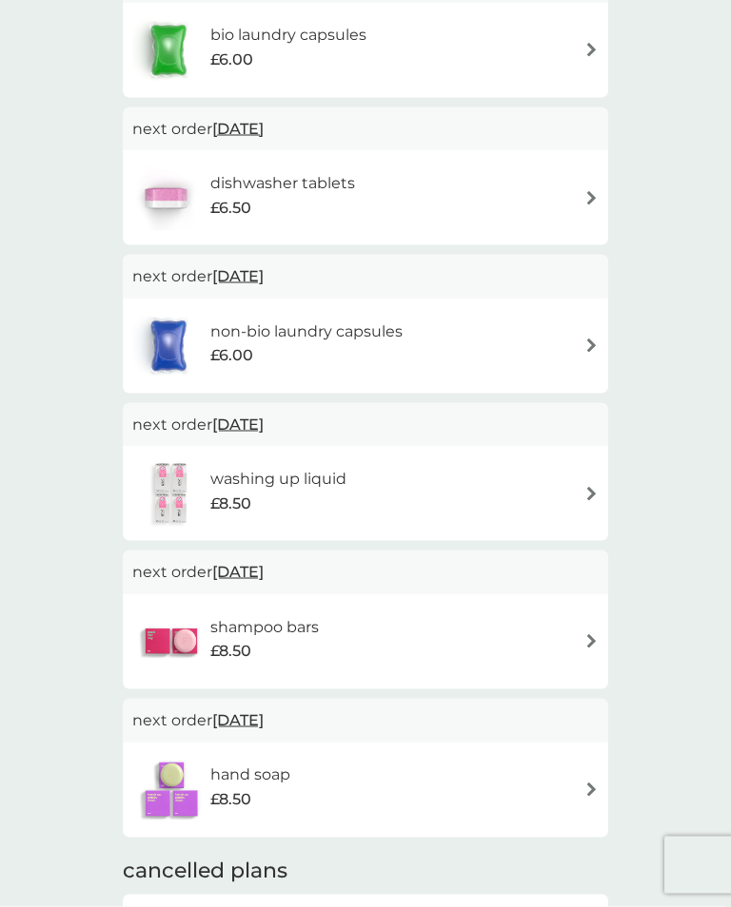 This screenshot has height=907, width=731. I want to click on img: dishwasher tablets, so click(166, 198).